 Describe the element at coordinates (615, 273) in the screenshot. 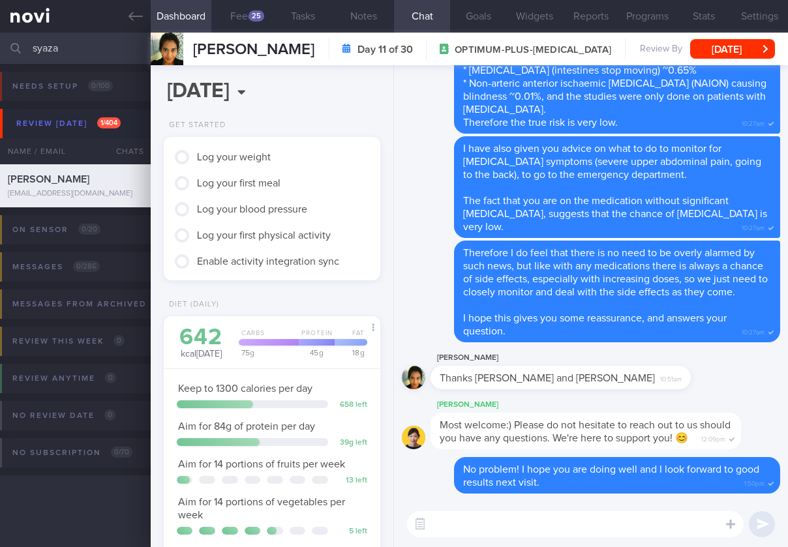

I see `span: Therefore I do feel that there is no need to be overly alarmed by such news, but like with any me...` at that location.